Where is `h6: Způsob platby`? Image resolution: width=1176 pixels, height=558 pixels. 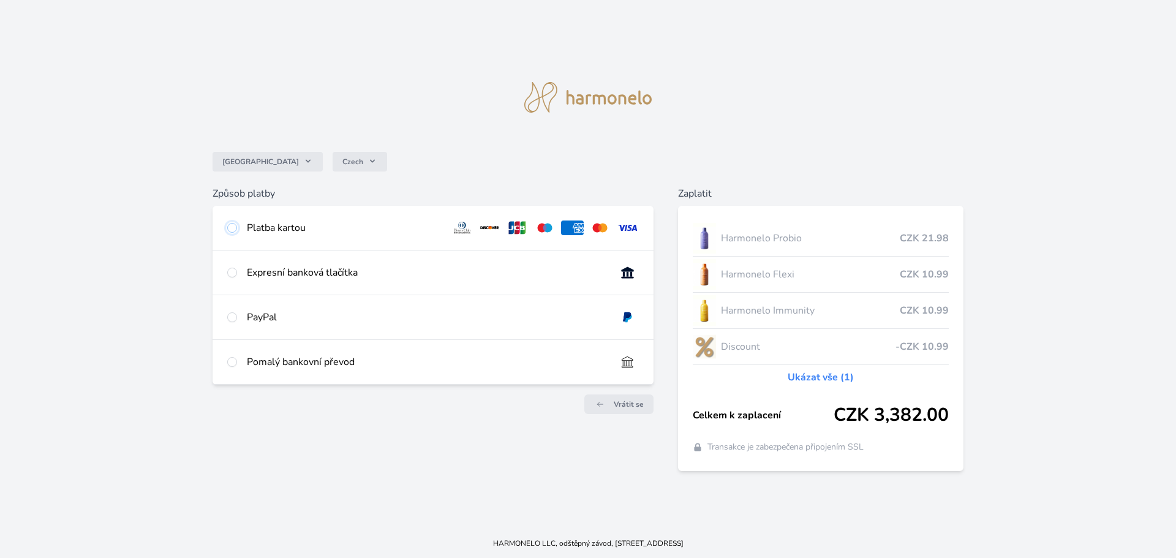 h6: Způsob platby is located at coordinates (433, 194).